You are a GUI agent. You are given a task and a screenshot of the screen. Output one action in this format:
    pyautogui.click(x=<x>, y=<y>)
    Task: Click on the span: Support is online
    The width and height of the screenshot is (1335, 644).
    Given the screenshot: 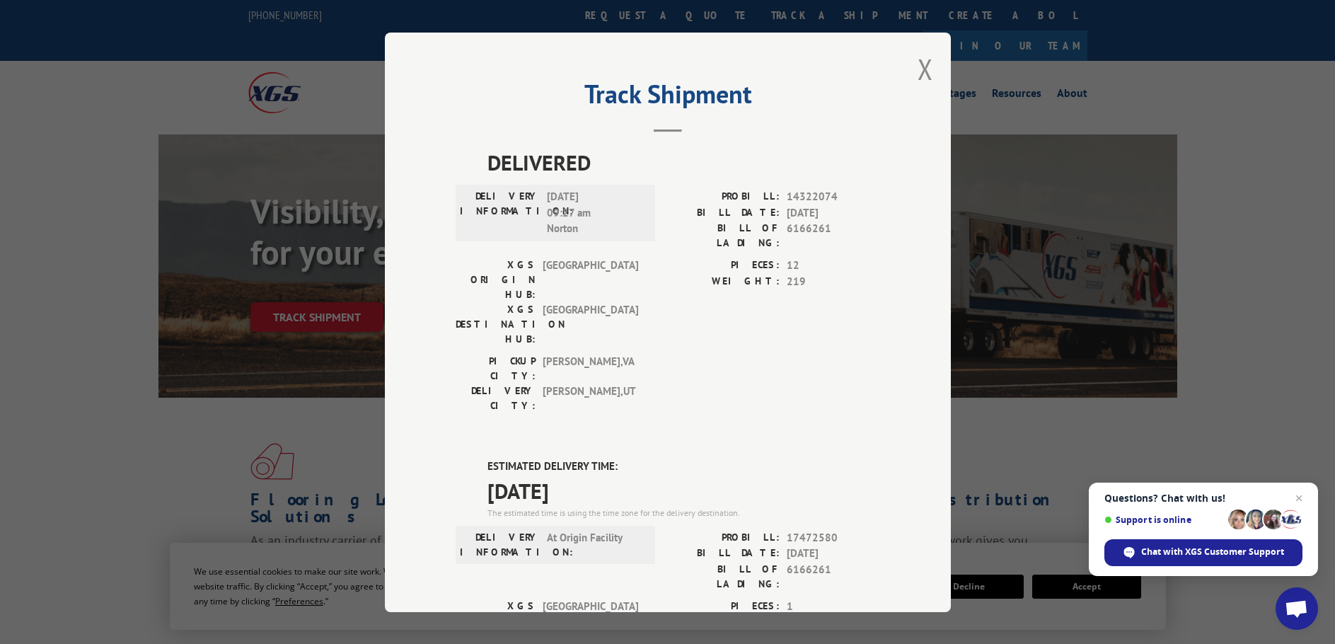 What is the action you would take?
    pyautogui.click(x=1164, y=519)
    